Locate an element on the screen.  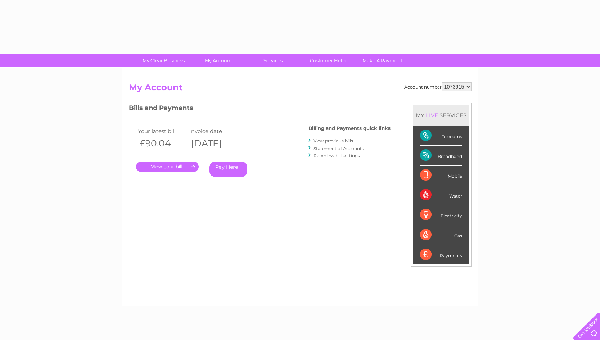
a: My Account is located at coordinates (218, 60).